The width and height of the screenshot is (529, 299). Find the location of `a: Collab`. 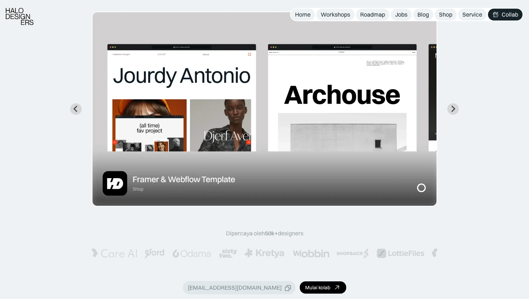

a: Collab is located at coordinates (505, 14).